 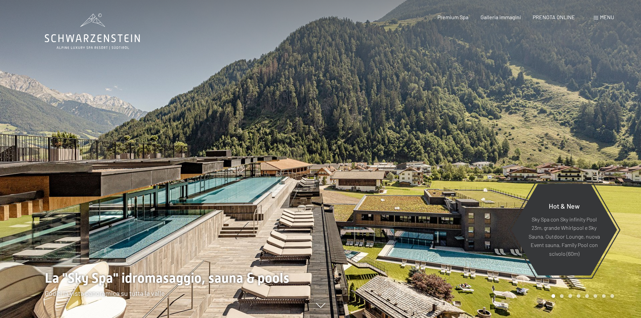 I want to click on a: PRENOTA ONLINE, so click(x=554, y=17).